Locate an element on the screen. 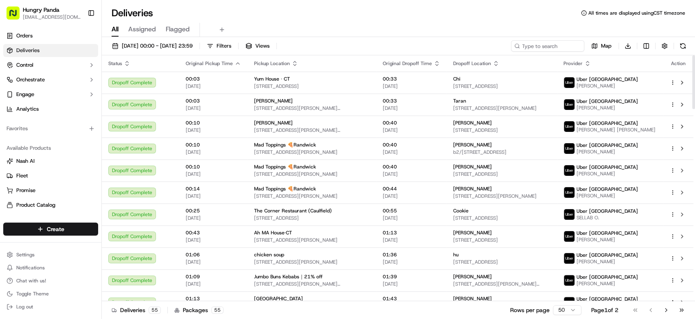 The width and height of the screenshot is (695, 319). span: Engage is located at coordinates (25, 94).